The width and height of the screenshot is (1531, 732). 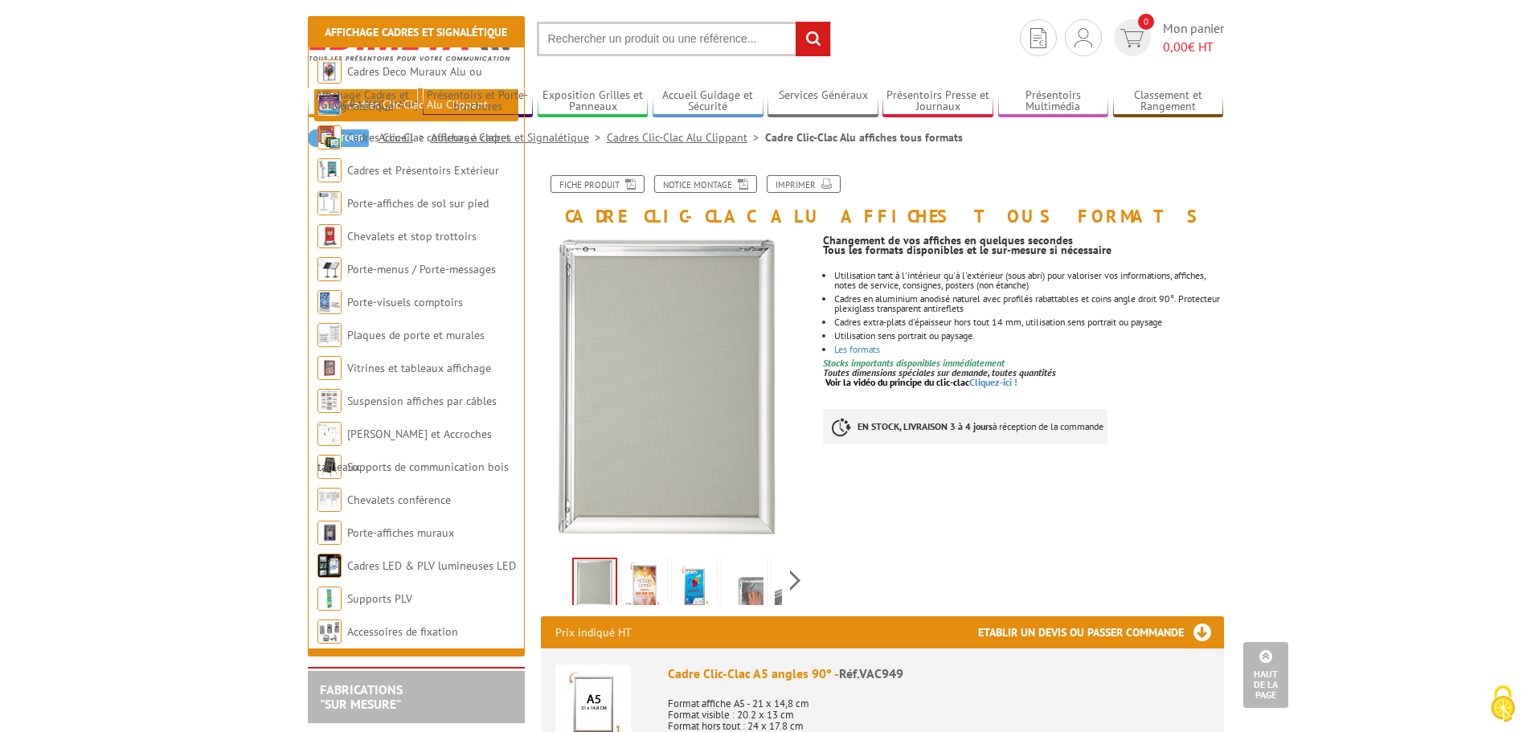 What do you see at coordinates (593, 632) in the screenshot?
I see `p: Prix indiqué HT` at bounding box center [593, 632].